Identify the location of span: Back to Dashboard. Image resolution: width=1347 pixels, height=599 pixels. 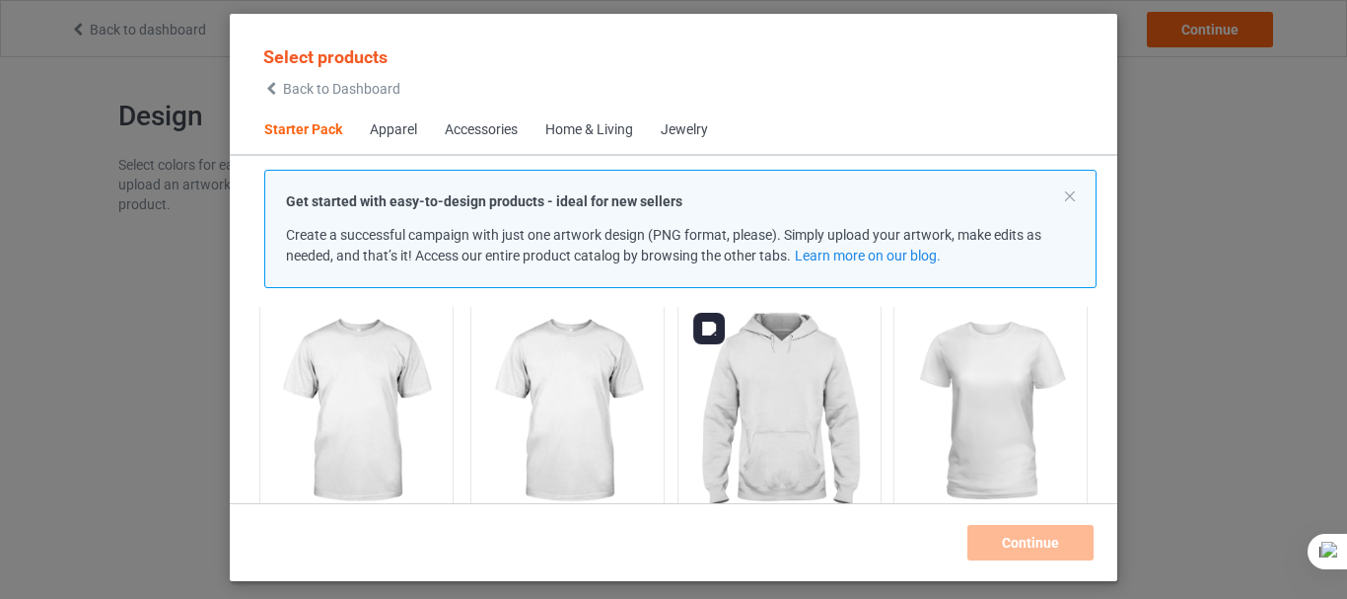
(341, 89).